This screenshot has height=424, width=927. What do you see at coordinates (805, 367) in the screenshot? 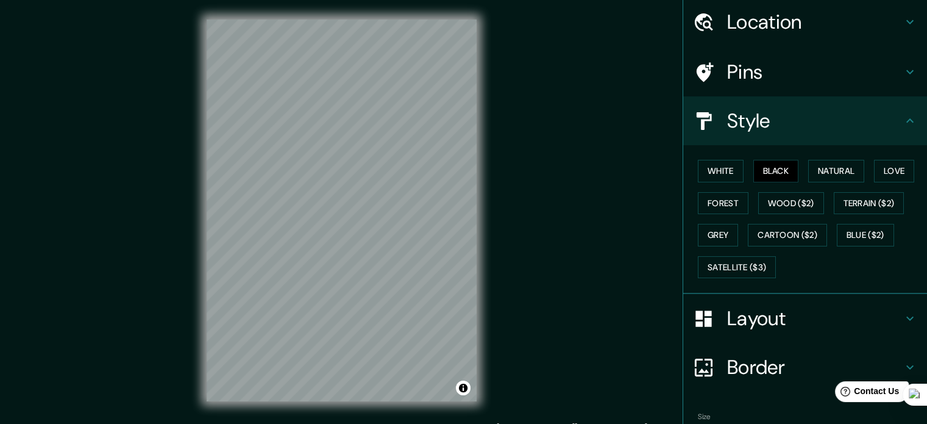
I see `div: Border` at bounding box center [805, 367].